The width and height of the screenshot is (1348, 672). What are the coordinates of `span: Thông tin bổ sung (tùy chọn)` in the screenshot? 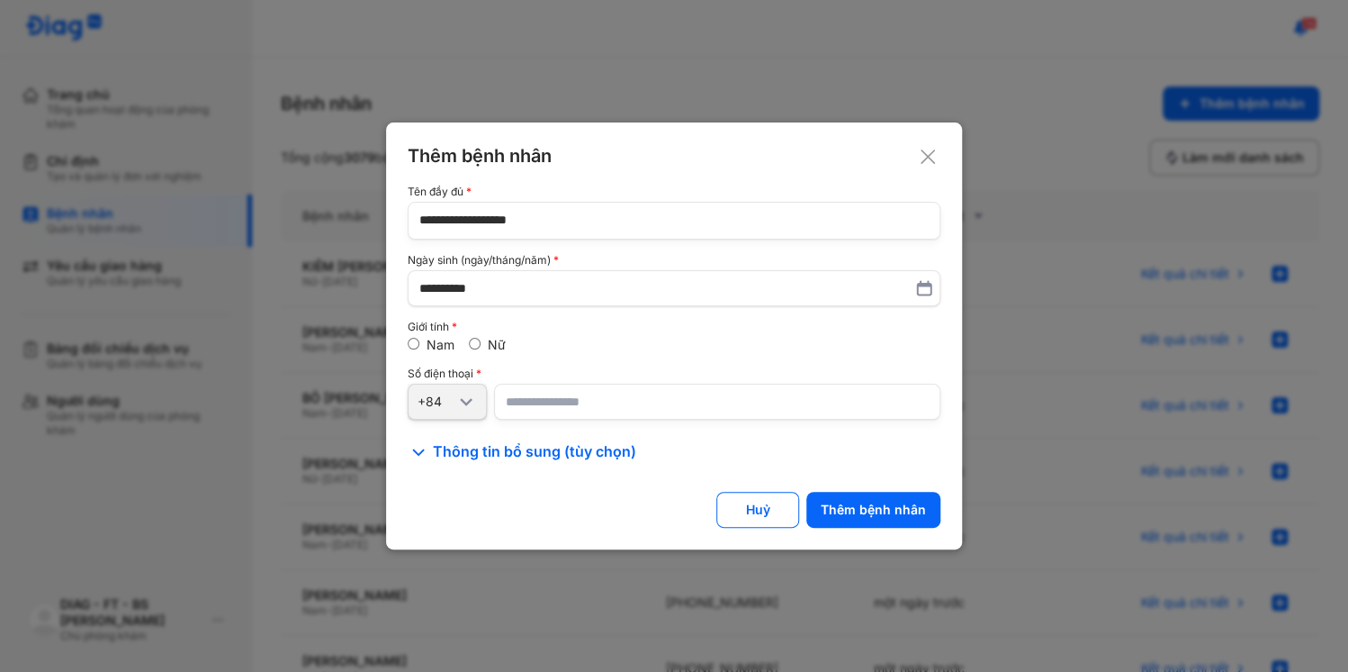 It's located at (535, 452).